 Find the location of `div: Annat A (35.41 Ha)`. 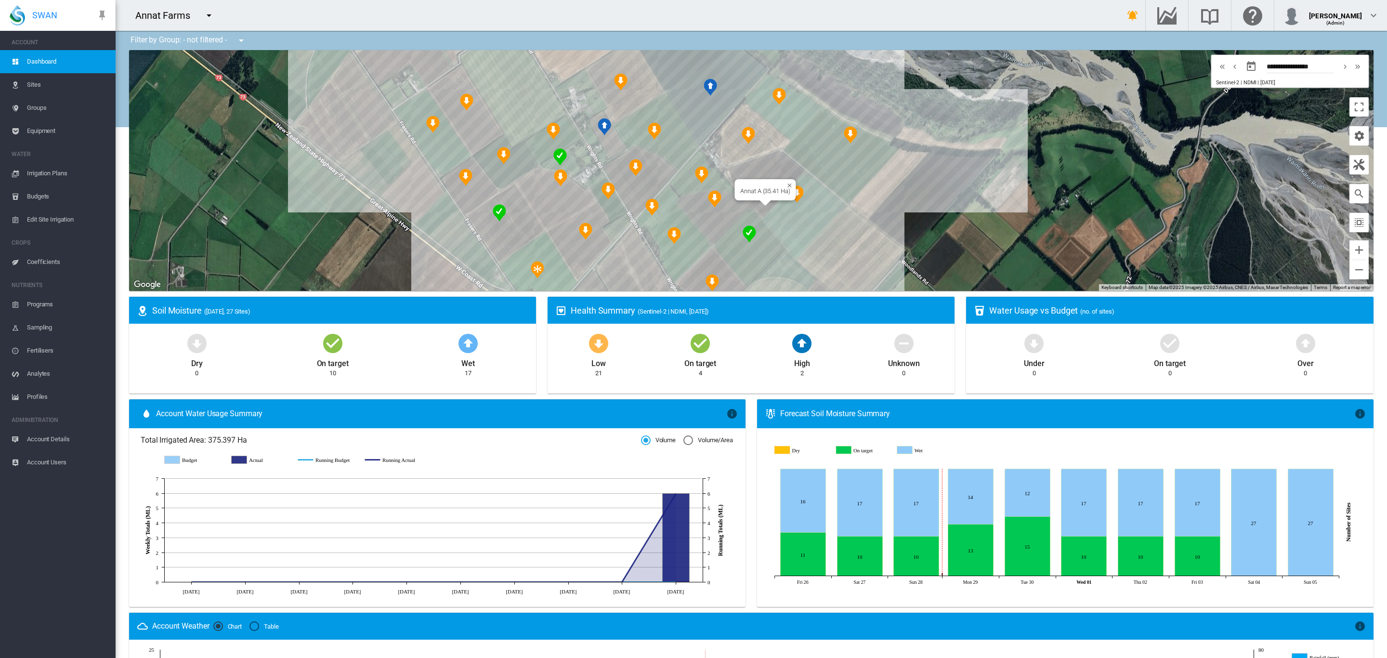

div: Annat A (35.41 Ha) is located at coordinates (765, 191).